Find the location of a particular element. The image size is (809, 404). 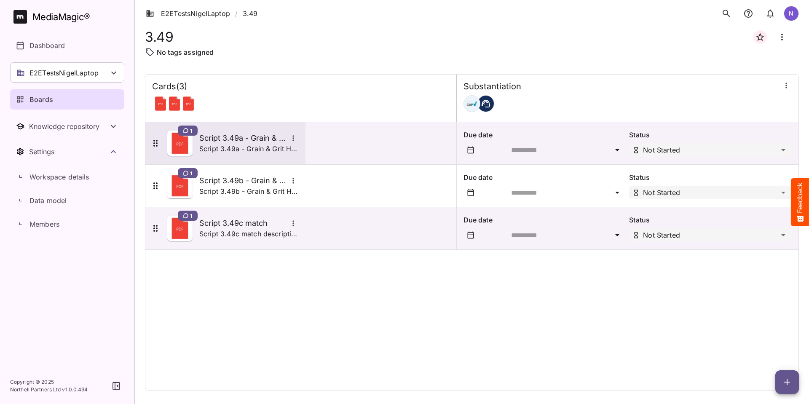

h5: Script 3.49a - Grain & Grit Hardware - satisfaction match is located at coordinates (243, 138).